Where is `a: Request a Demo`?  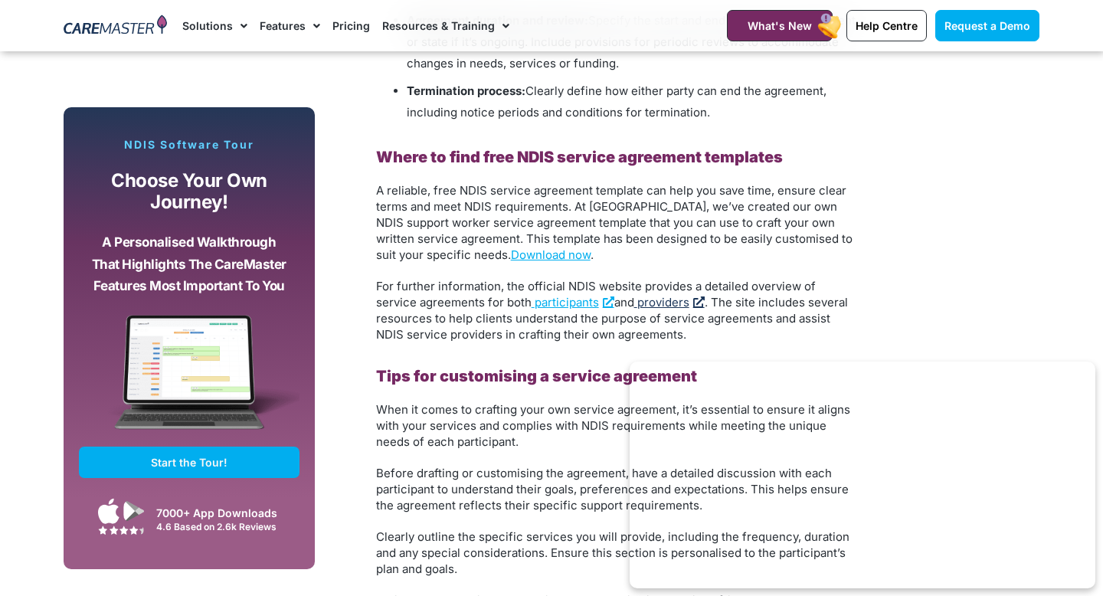 a: Request a Demo is located at coordinates (988, 25).